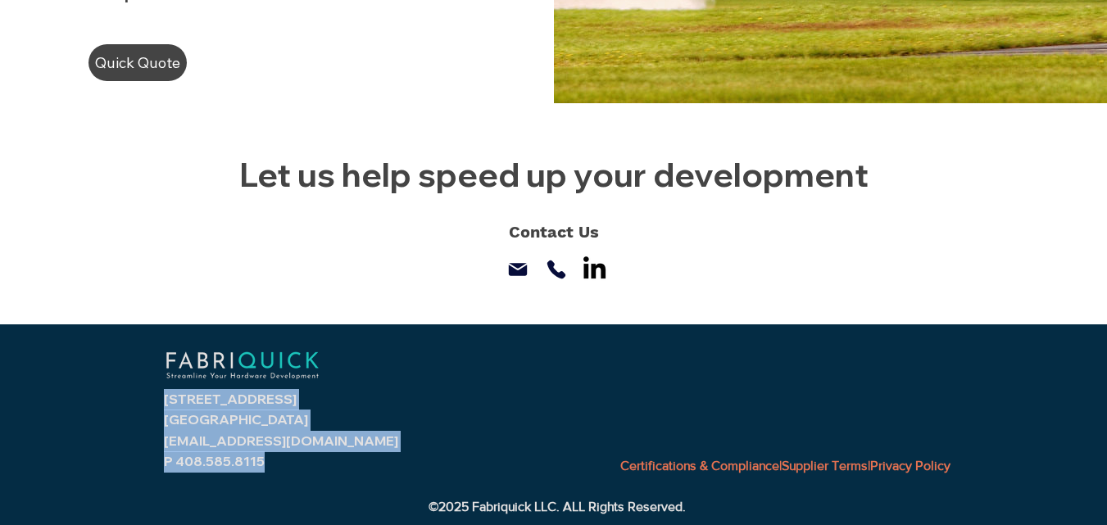  I want to click on span: P 408.585.8115, so click(214, 461).